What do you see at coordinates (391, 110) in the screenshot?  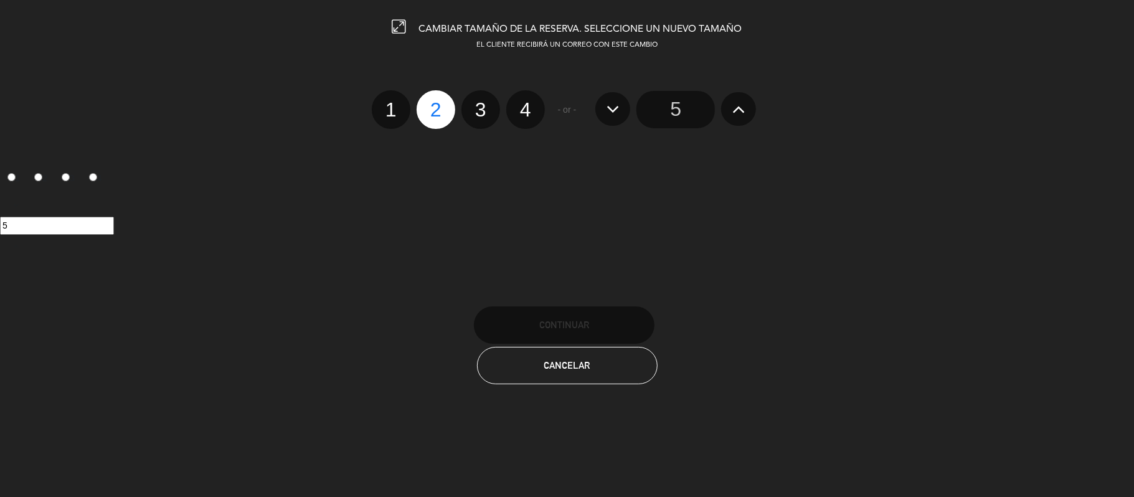 I see `label: 1` at bounding box center [391, 110].